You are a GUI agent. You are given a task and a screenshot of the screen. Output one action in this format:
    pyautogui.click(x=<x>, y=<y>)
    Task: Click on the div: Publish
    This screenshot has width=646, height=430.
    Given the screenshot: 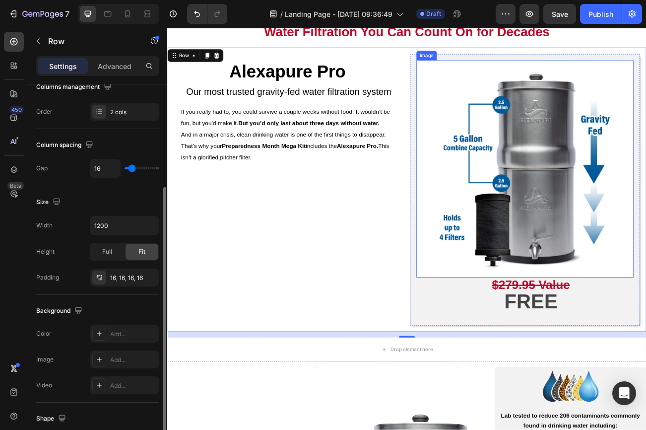 What is the action you would take?
    pyautogui.click(x=601, y=14)
    